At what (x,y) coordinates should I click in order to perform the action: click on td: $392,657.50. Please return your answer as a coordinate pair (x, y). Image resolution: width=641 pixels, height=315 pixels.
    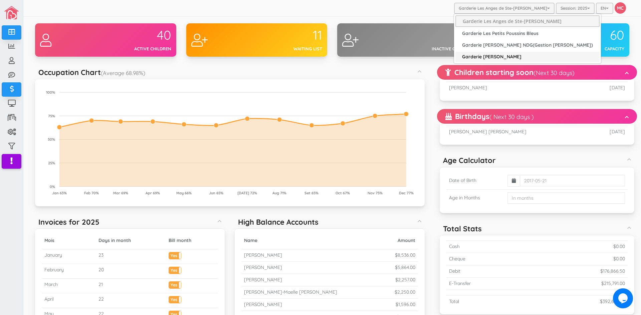
    Looking at the image, I should click on (579, 302).